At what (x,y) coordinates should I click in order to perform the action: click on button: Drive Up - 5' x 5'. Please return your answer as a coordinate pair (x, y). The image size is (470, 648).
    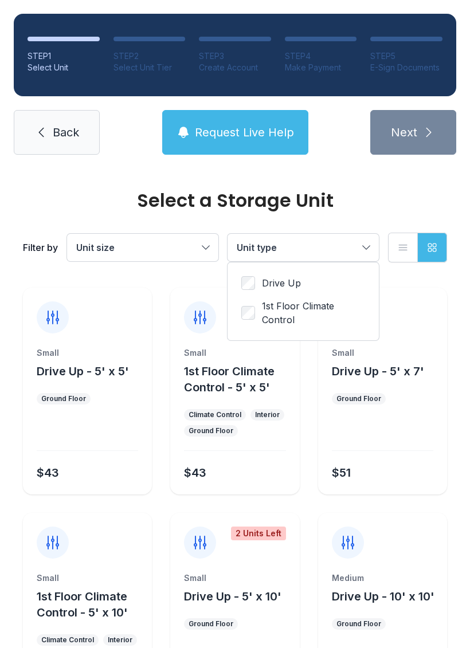
    Looking at the image, I should click on (83, 371).